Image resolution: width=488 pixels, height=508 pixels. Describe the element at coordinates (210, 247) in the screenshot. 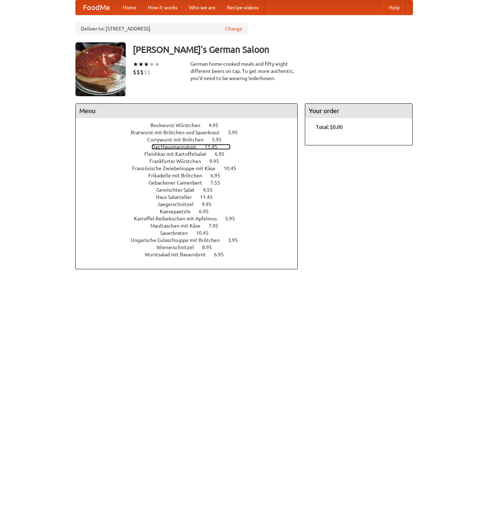

I see `span: 8.95` at that location.